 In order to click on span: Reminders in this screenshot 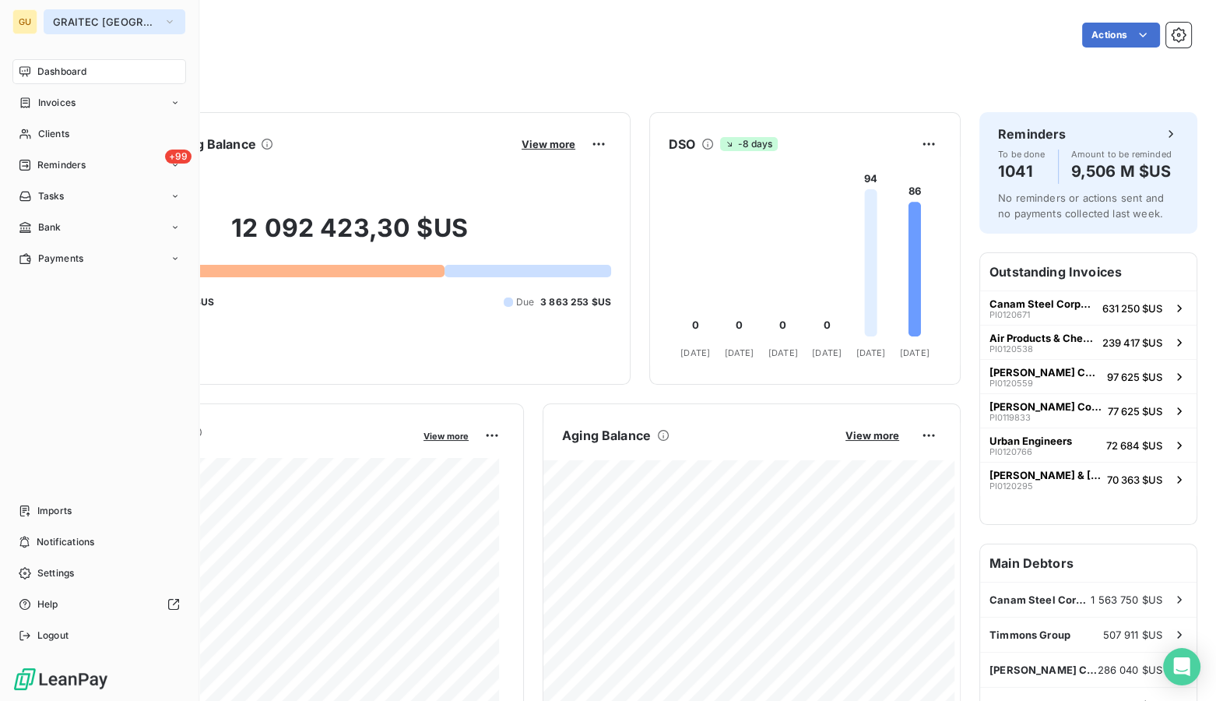, I will do `click(62, 165)`.